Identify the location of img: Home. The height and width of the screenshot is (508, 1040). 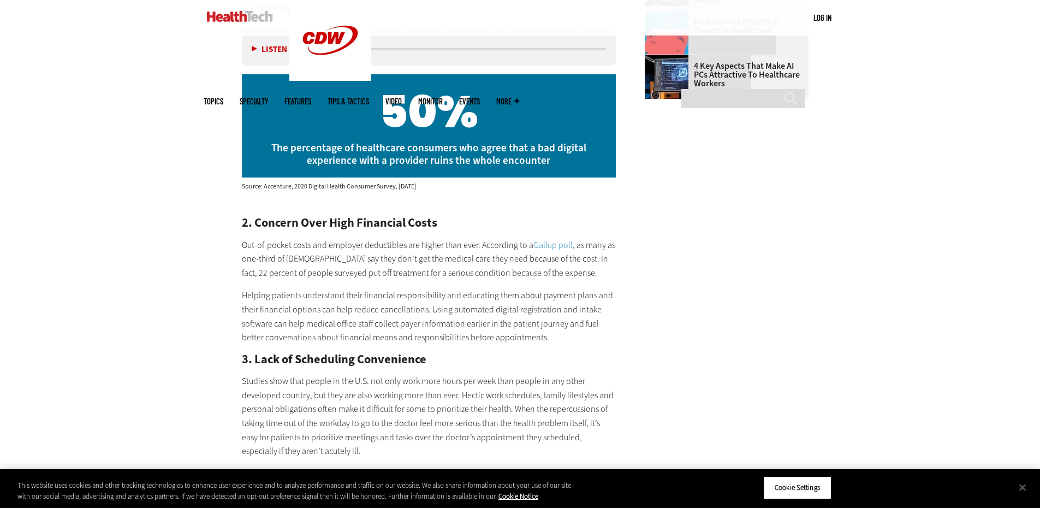
(240, 16).